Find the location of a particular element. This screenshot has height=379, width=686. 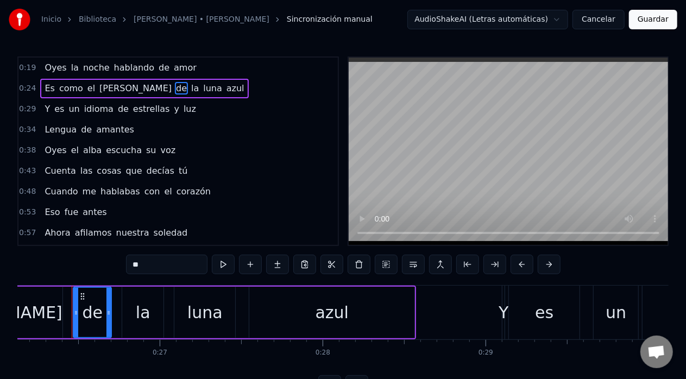

span: 0:38 is located at coordinates (27, 150).